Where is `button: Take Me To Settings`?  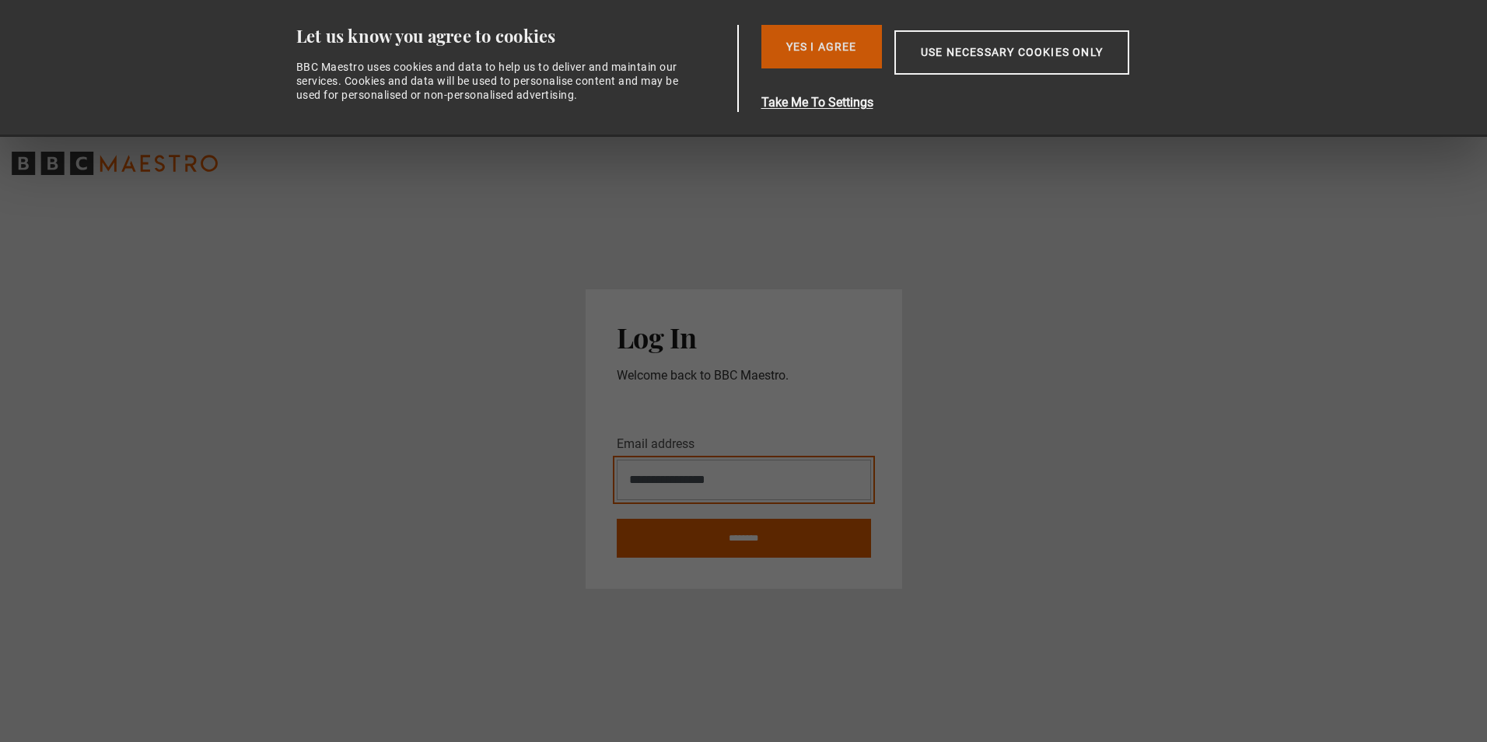
button: Take Me To Settings is located at coordinates (982, 103).